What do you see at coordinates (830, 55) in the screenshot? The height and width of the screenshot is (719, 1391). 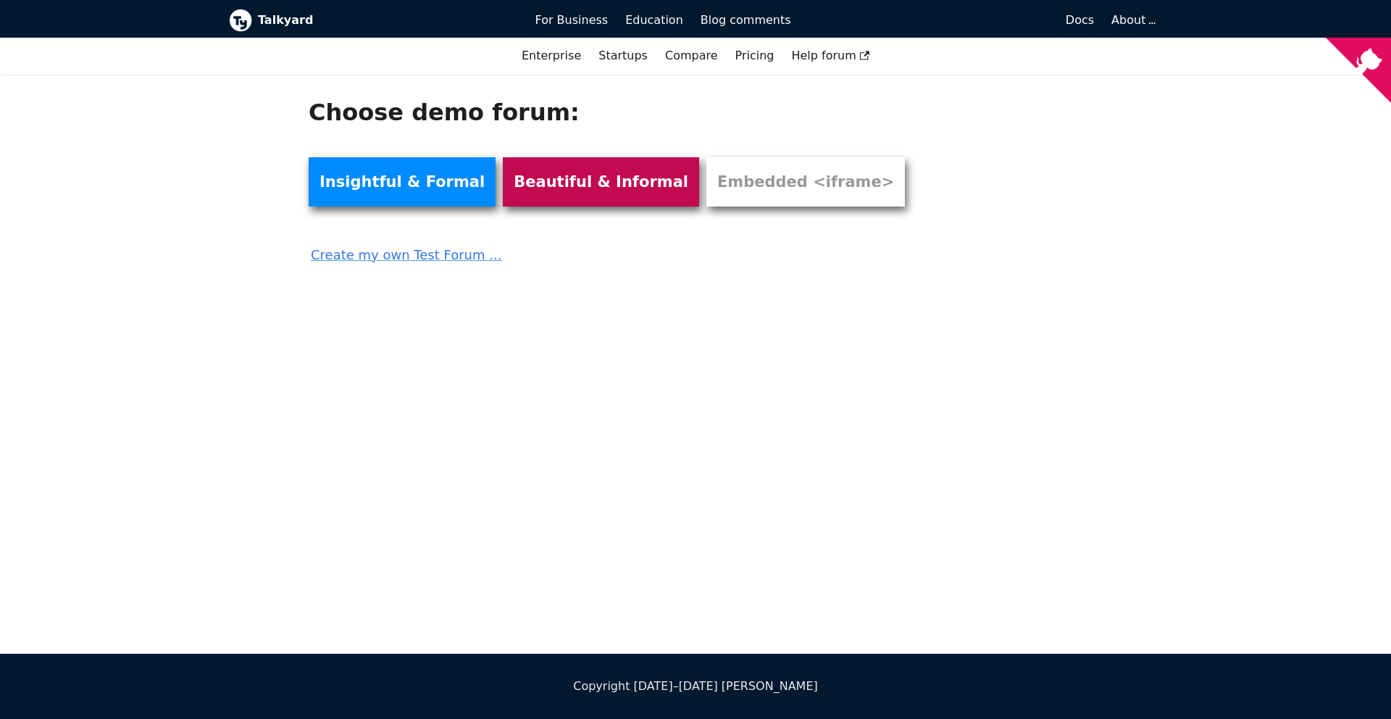 I see `span: Help forum` at bounding box center [830, 55].